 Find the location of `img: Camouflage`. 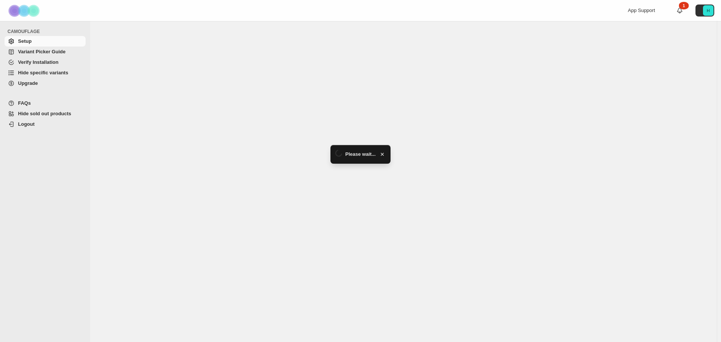

img: Camouflage is located at coordinates (25, 11).